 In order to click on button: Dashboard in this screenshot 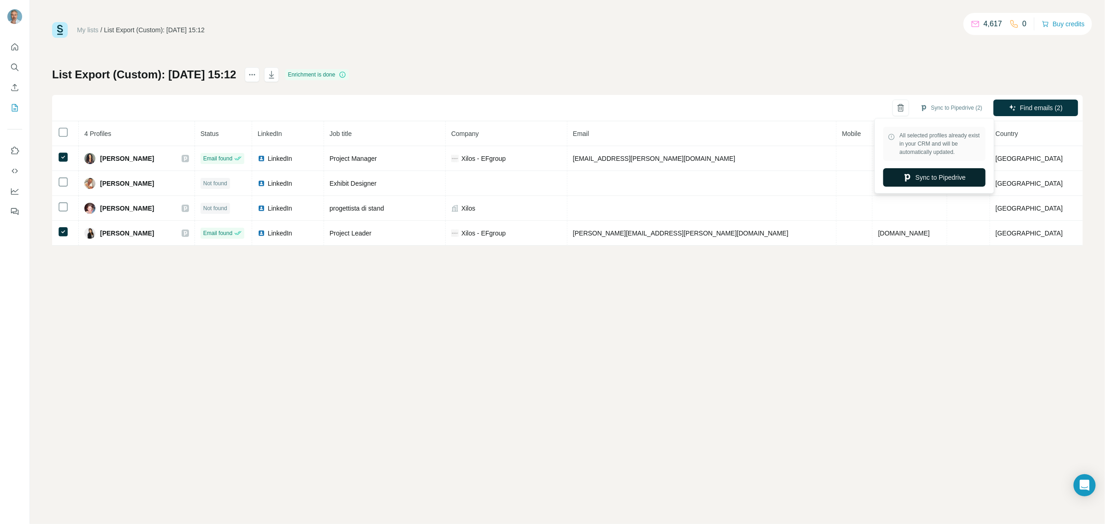, I will do `click(15, 191)`.